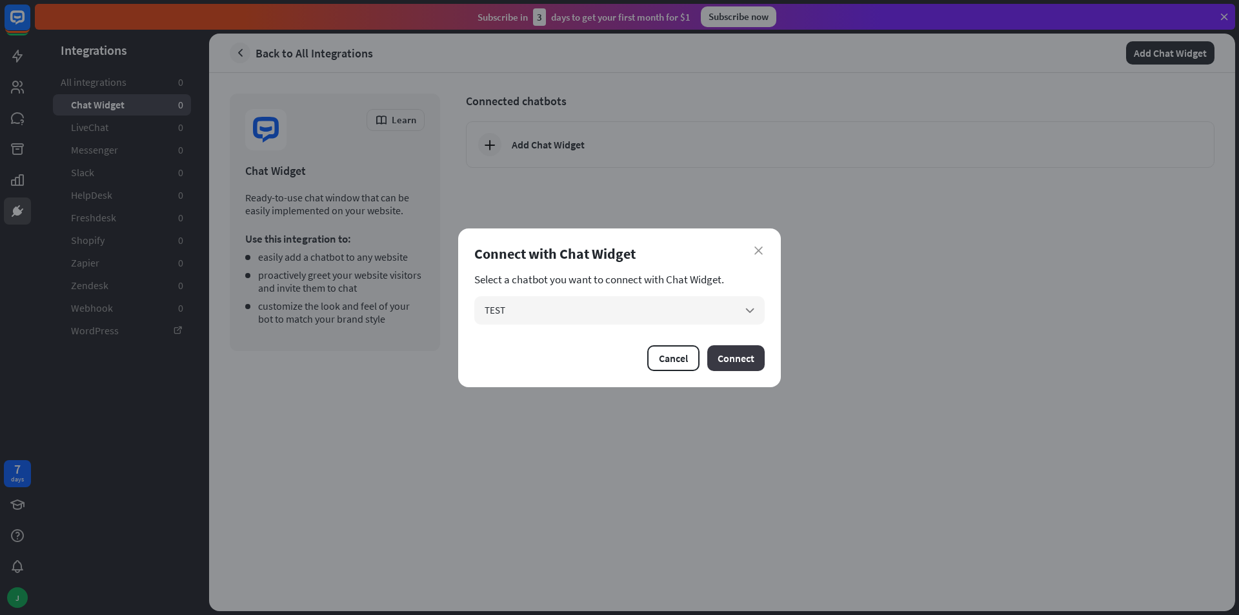 The width and height of the screenshot is (1239, 615). What do you see at coordinates (758, 250) in the screenshot?
I see `i: close` at bounding box center [758, 250].